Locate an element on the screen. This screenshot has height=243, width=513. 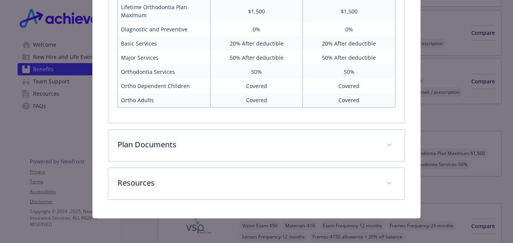
p: Plan Documents is located at coordinates (247, 145).